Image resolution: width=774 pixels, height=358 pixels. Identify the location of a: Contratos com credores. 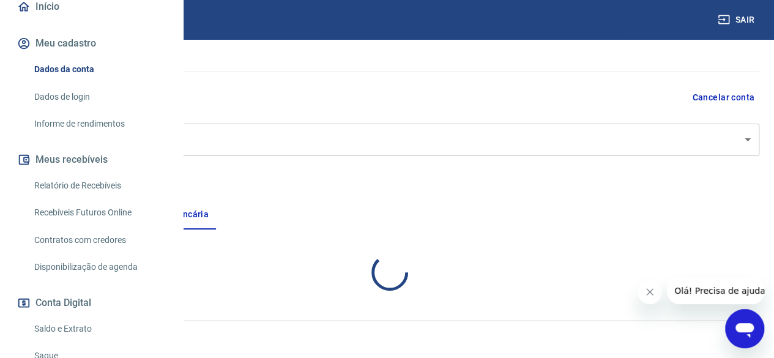
(99, 240).